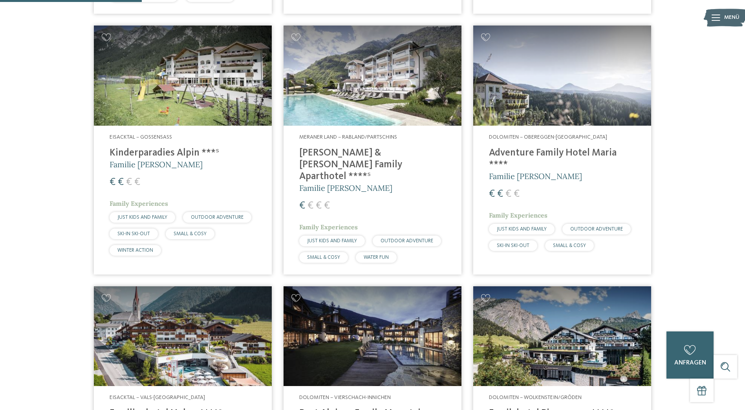  I want to click on span: Meraner Land – Rabland/Partschins, so click(348, 137).